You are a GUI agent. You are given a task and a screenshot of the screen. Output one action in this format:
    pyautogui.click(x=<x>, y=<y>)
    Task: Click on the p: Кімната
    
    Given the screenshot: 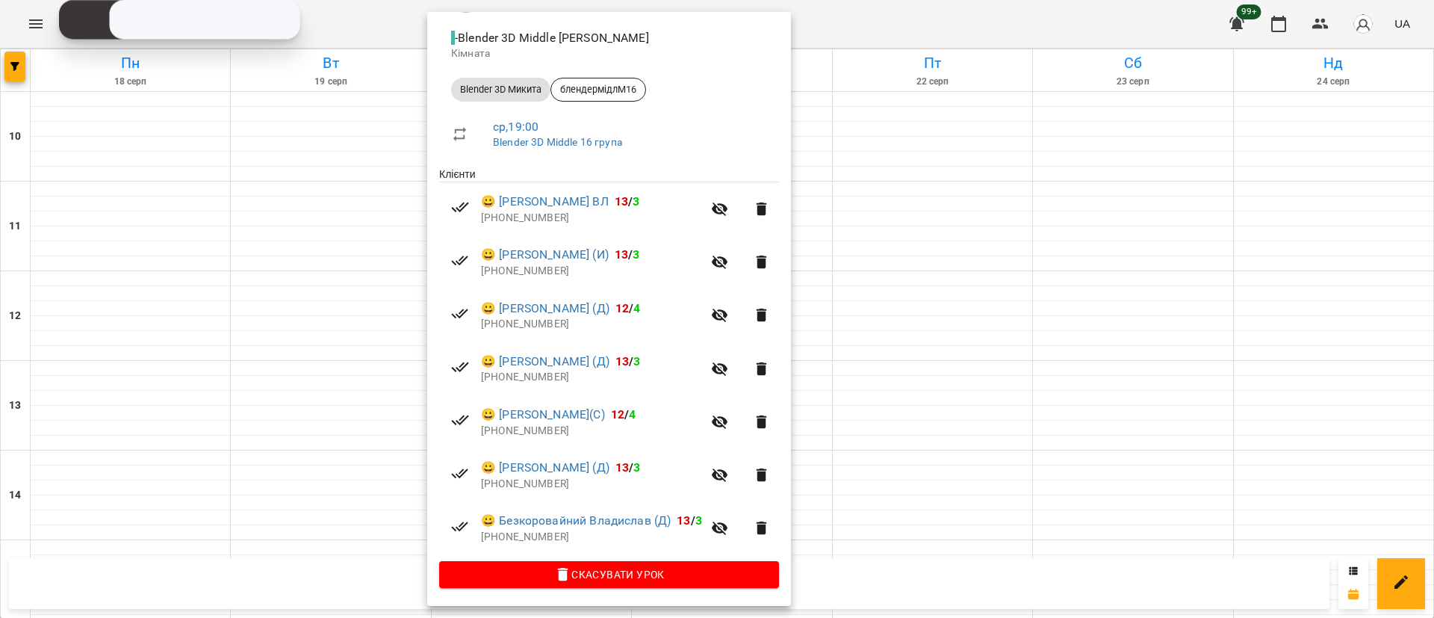 What is the action you would take?
    pyautogui.click(x=609, y=54)
    